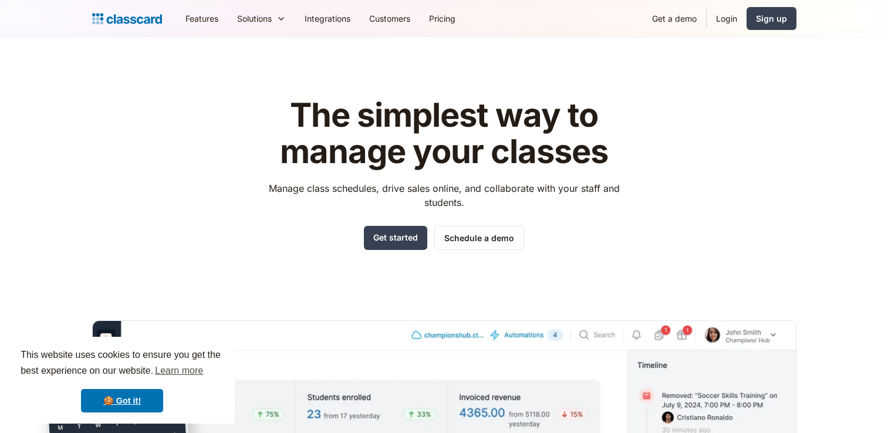  I want to click on a: home, so click(127, 19).